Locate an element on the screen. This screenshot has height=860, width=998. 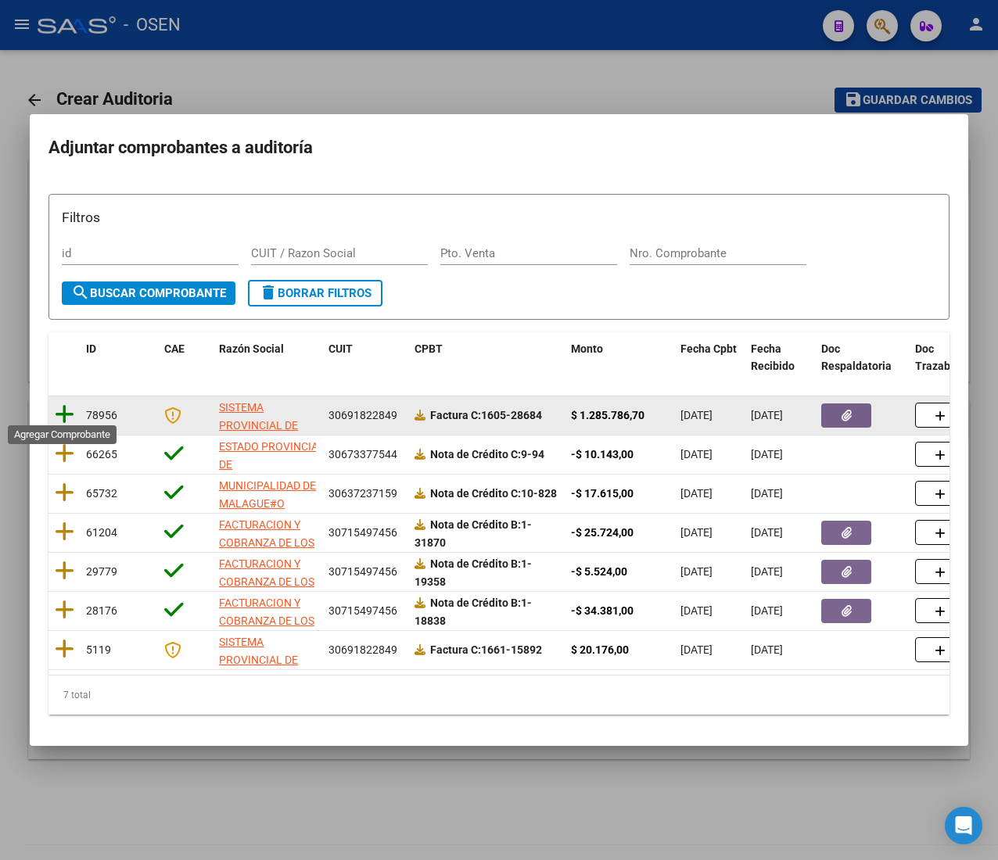
strong: 1-19358 is located at coordinates (473, 572).